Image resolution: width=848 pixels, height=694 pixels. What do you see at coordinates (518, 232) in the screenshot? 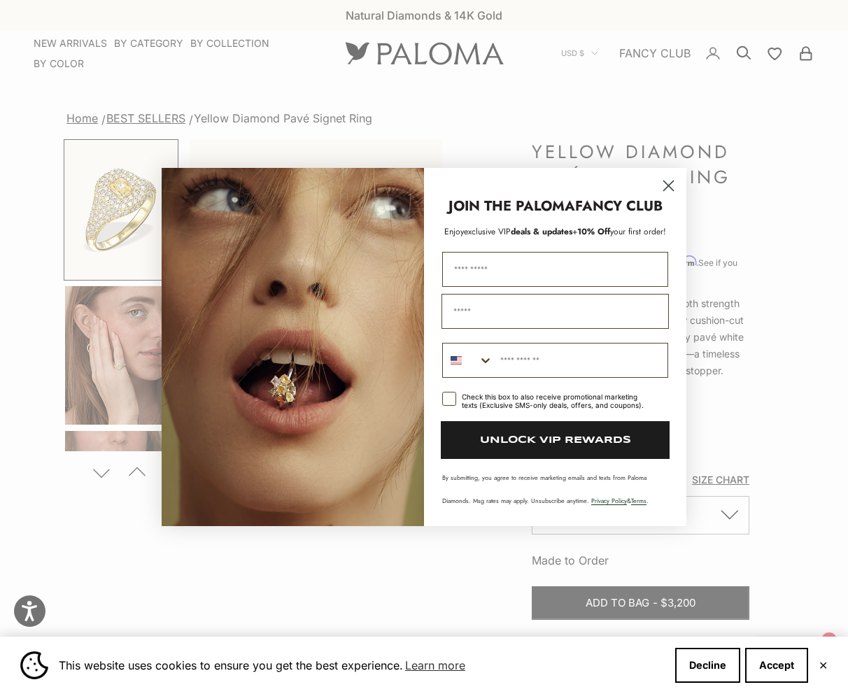
I see `span: deals & updates` at bounding box center [518, 232].